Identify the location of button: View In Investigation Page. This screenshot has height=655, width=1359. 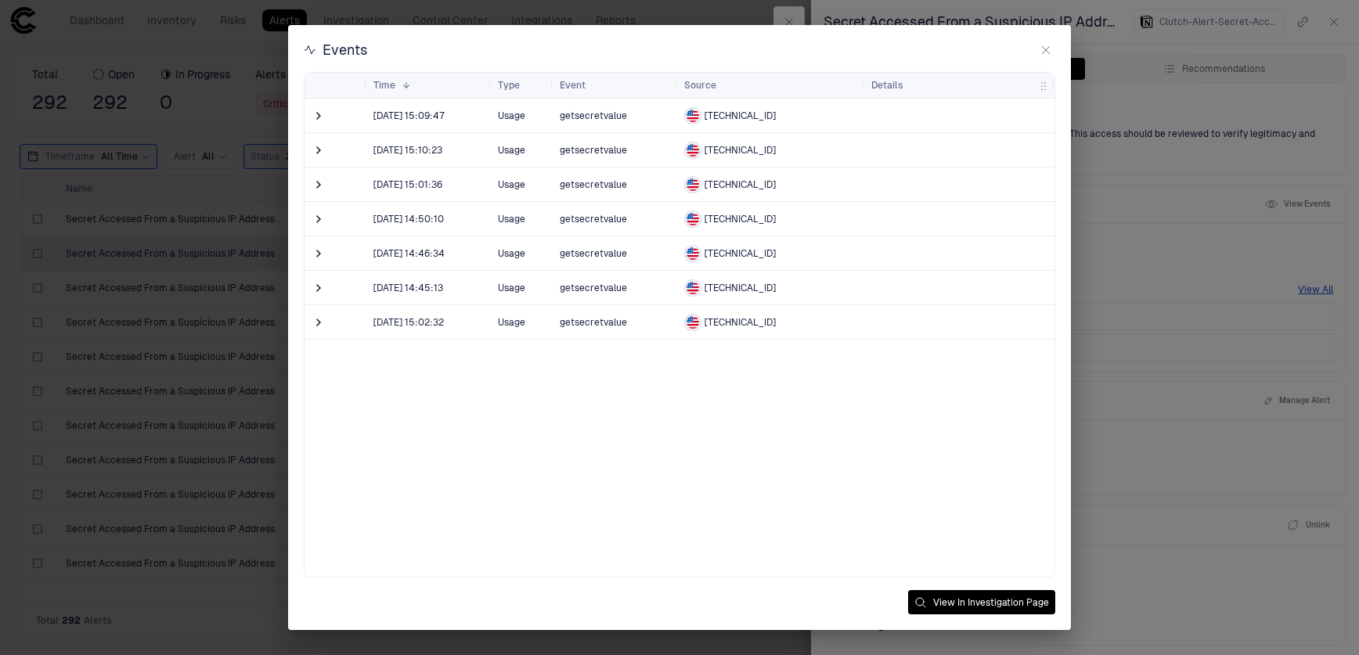
(982, 602).